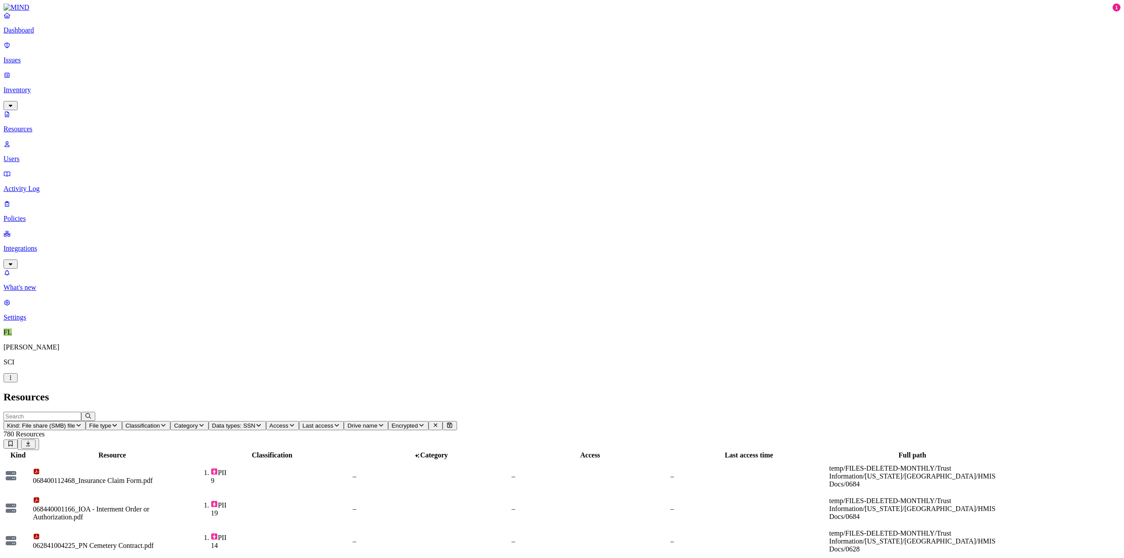 This screenshot has height=558, width=1124. I want to click on span: Drive name, so click(362, 426).